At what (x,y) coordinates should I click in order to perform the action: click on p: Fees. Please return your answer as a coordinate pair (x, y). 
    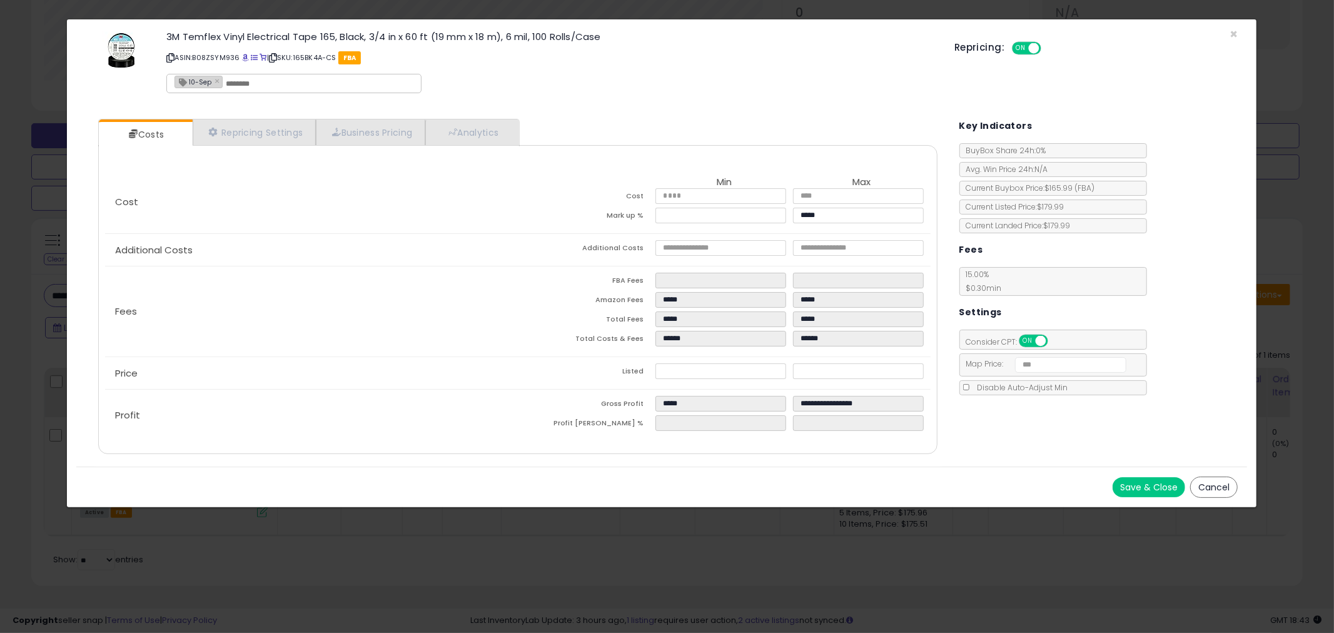
    Looking at the image, I should click on (311, 311).